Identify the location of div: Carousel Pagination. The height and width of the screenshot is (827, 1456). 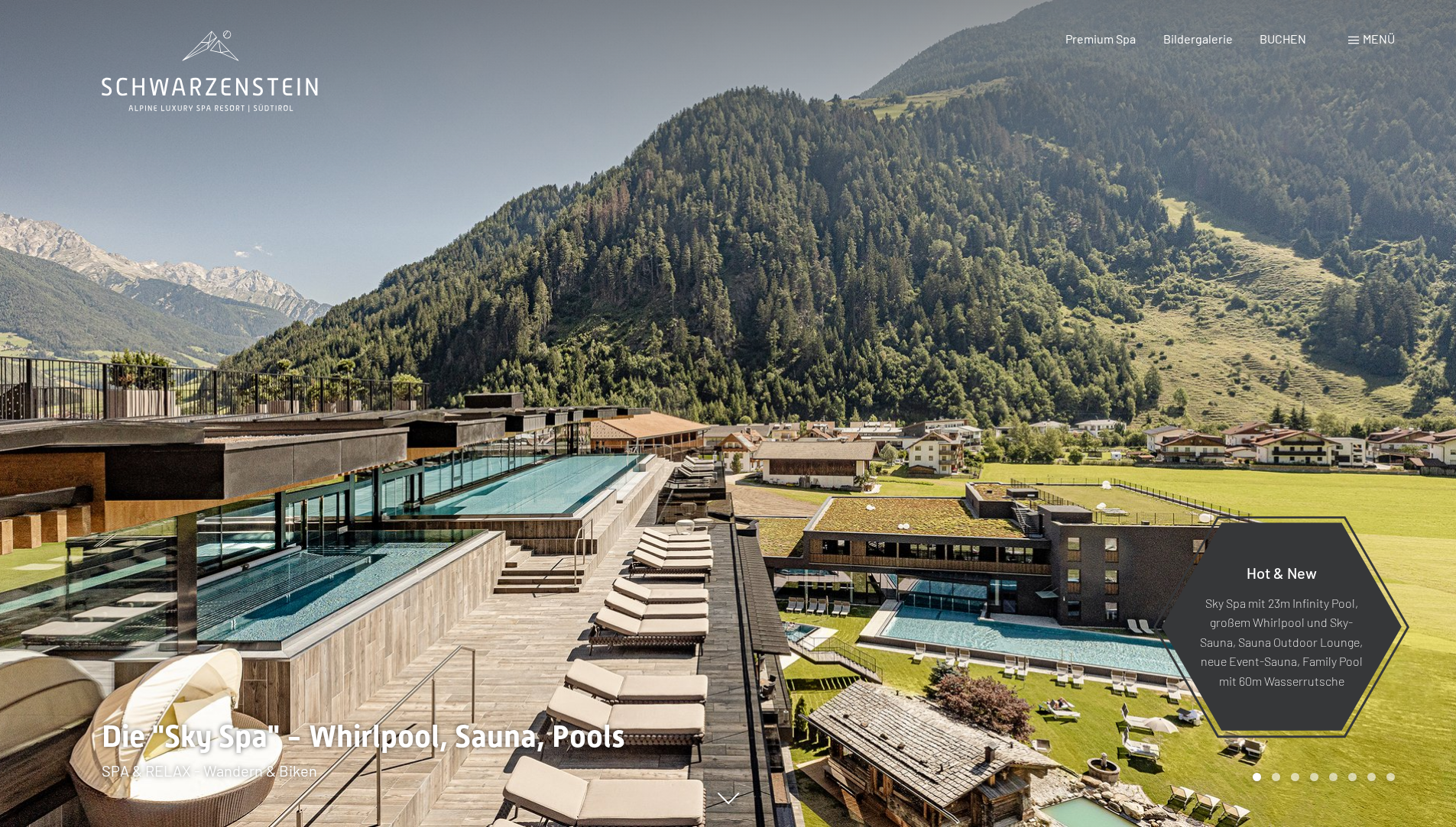
(1320, 777).